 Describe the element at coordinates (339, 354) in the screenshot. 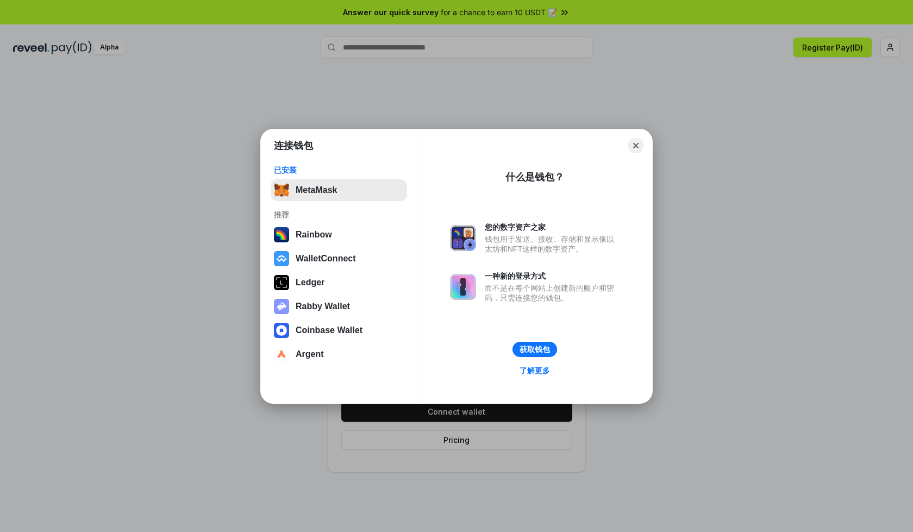

I see `button: Argent` at that location.